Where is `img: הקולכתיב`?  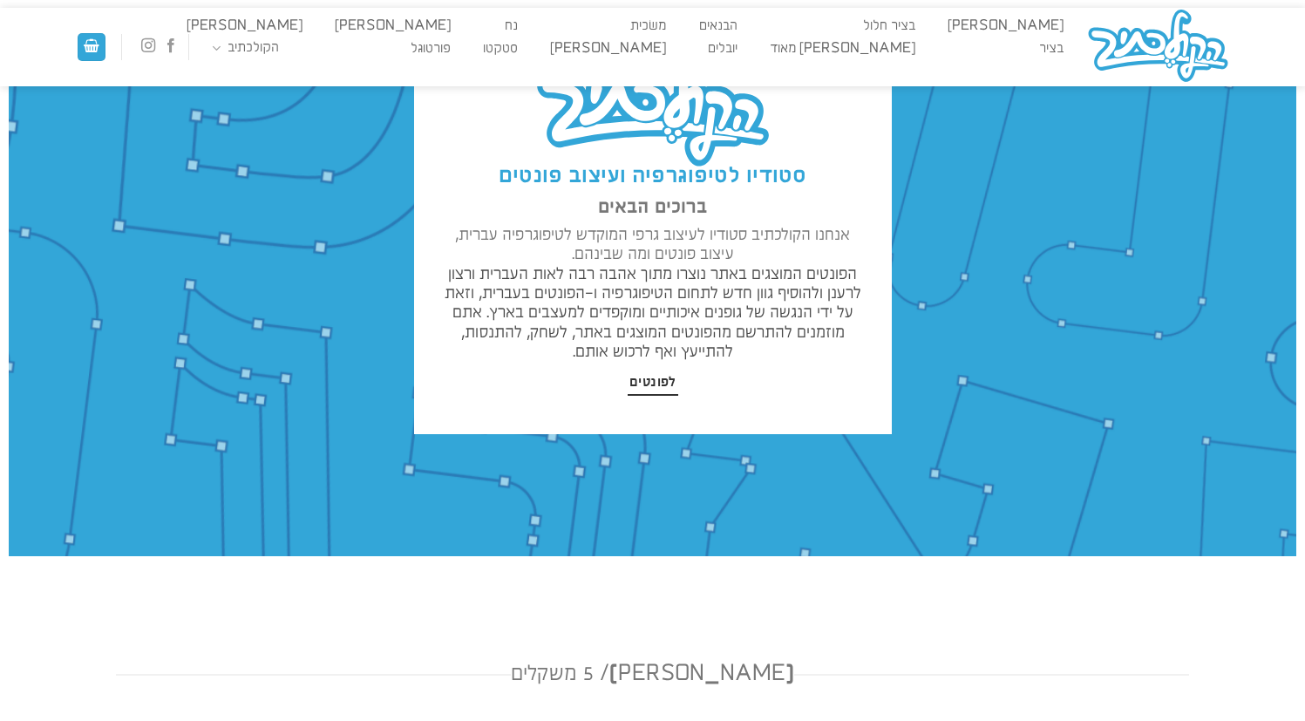 img: הקולכתיב is located at coordinates (1157, 47).